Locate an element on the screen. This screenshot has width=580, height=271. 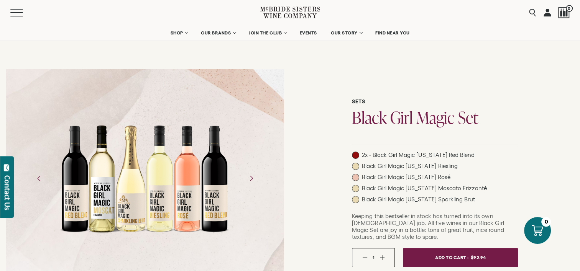
a: OUR BRANDS is located at coordinates (218, 33).